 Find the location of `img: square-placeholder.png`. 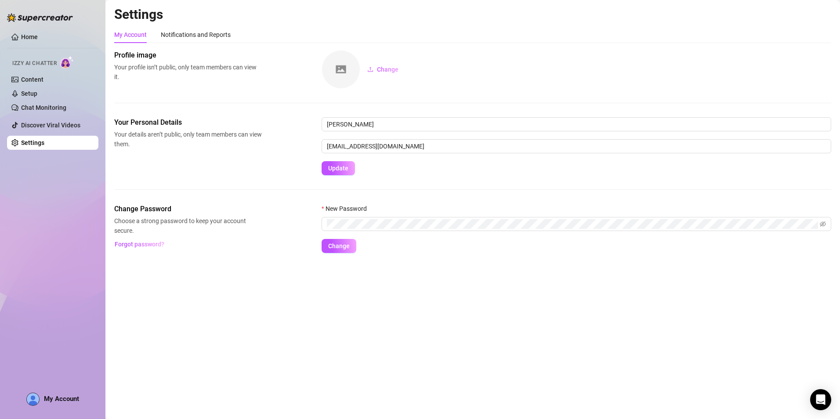

img: square-placeholder.png is located at coordinates (341, 69).